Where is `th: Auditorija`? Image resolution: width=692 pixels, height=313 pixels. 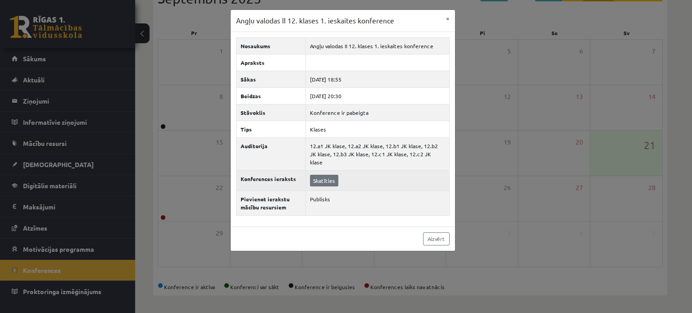 th: Auditorija is located at coordinates (271, 154).